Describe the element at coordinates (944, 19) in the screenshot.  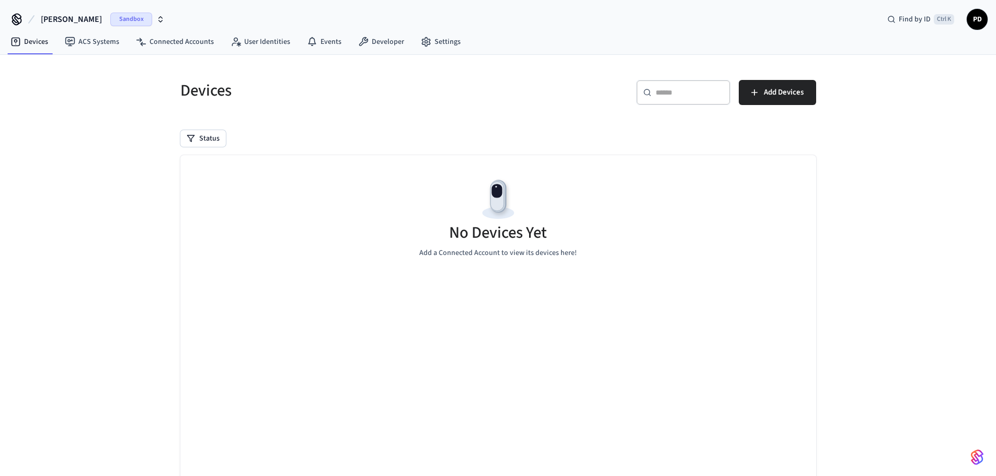
I see `span: Ctrl K` at that location.